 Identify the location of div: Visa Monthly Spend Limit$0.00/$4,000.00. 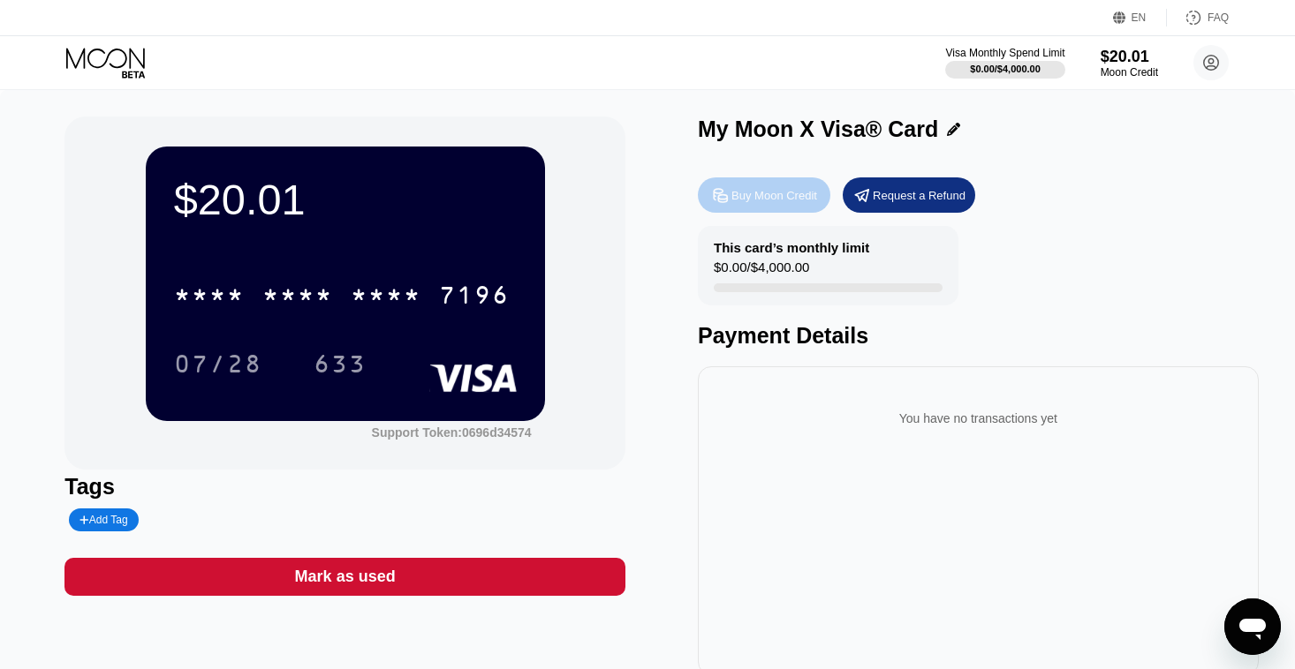
(1004, 63).